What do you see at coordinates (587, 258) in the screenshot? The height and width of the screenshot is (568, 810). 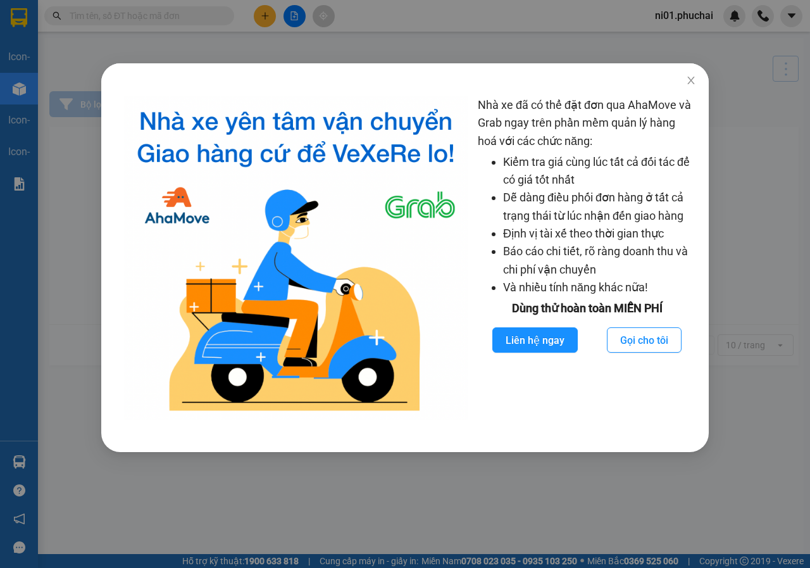 I see `div: Nhà xe đã có thể đặt đơn qua AhaMove và Grab ngay trên phần mềm quản lý hàng hoá với các chức năng:` at bounding box center [587, 258].